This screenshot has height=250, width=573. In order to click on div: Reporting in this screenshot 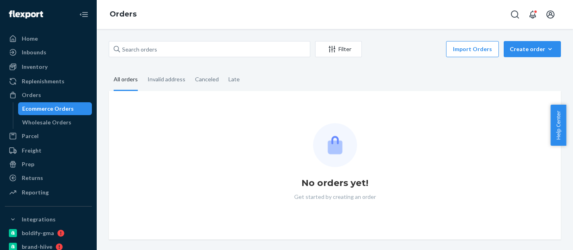, I will do `click(35, 193)`.